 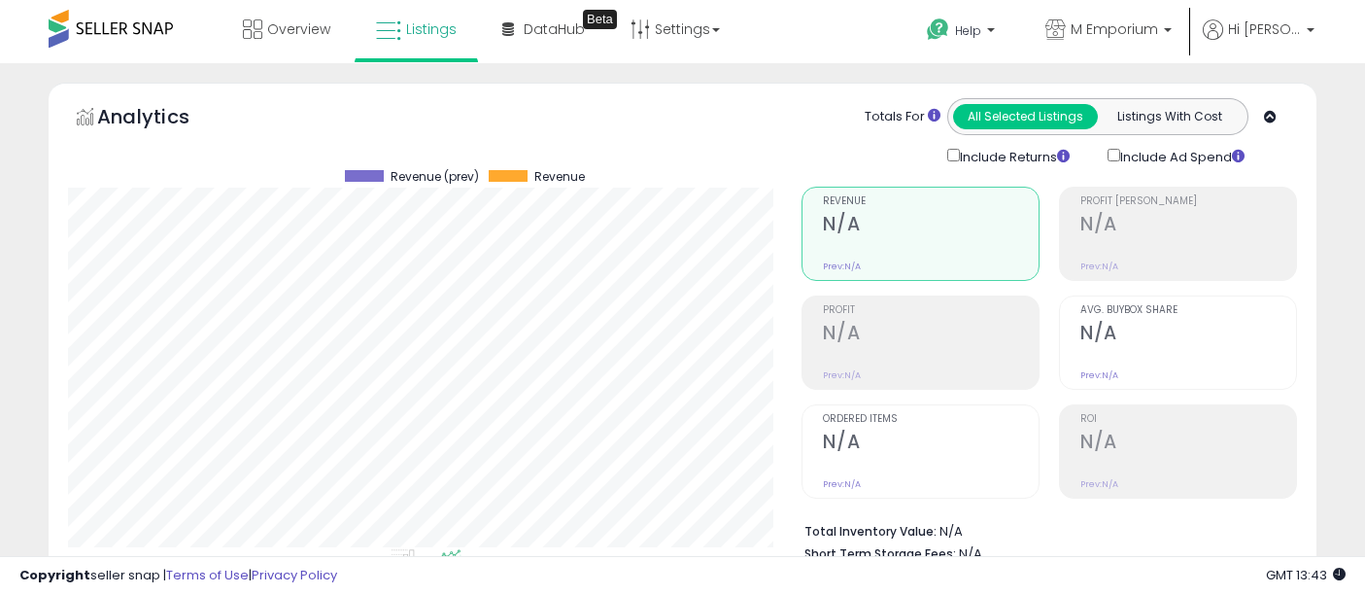 What do you see at coordinates (1012, 155) in the screenshot?
I see `div: Include Returns` at bounding box center [1012, 155].